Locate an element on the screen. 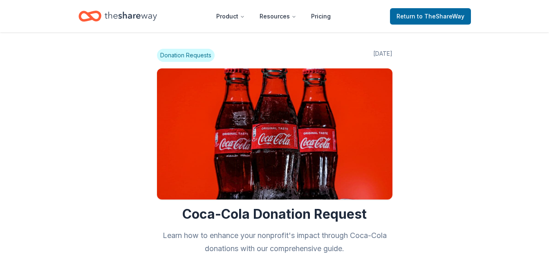  img: Image for Coca-Cola Donation Request is located at coordinates (275, 134).